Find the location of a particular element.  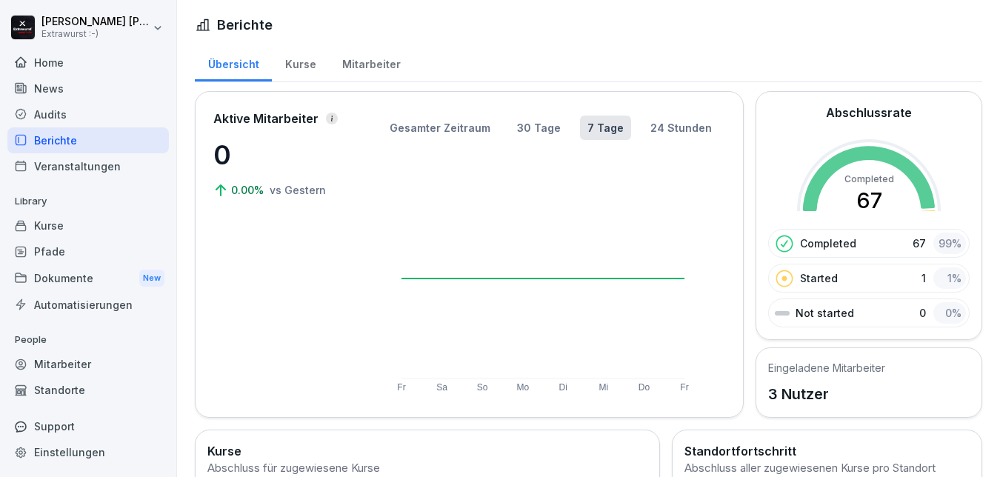

div: Abschluss für zugewiesene Kurse is located at coordinates (427, 468).